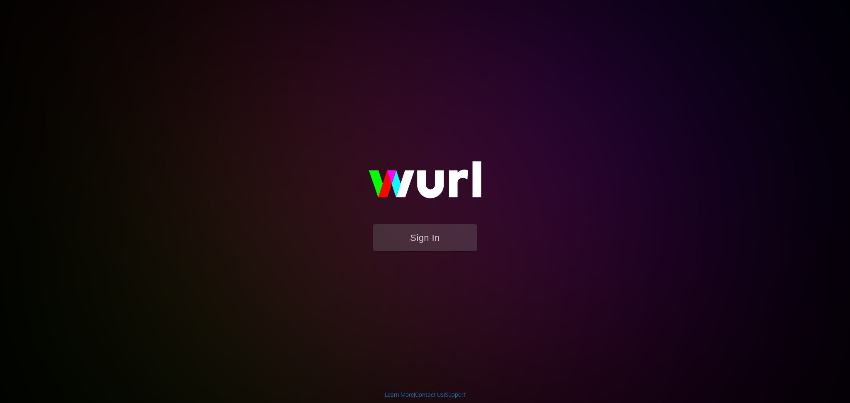 The image size is (850, 403). Describe the element at coordinates (425, 184) in the screenshot. I see `img: wurl-logo-on-black-223613ac3d8ba8fe6dc639794a292ebdb59501304c7dfd60c99c58986ef67473.svg` at that location.